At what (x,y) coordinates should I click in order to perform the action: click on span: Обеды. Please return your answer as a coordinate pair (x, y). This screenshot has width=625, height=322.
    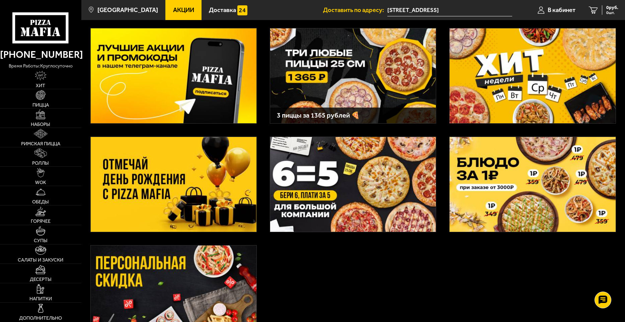
    Looking at the image, I should click on (40, 202).